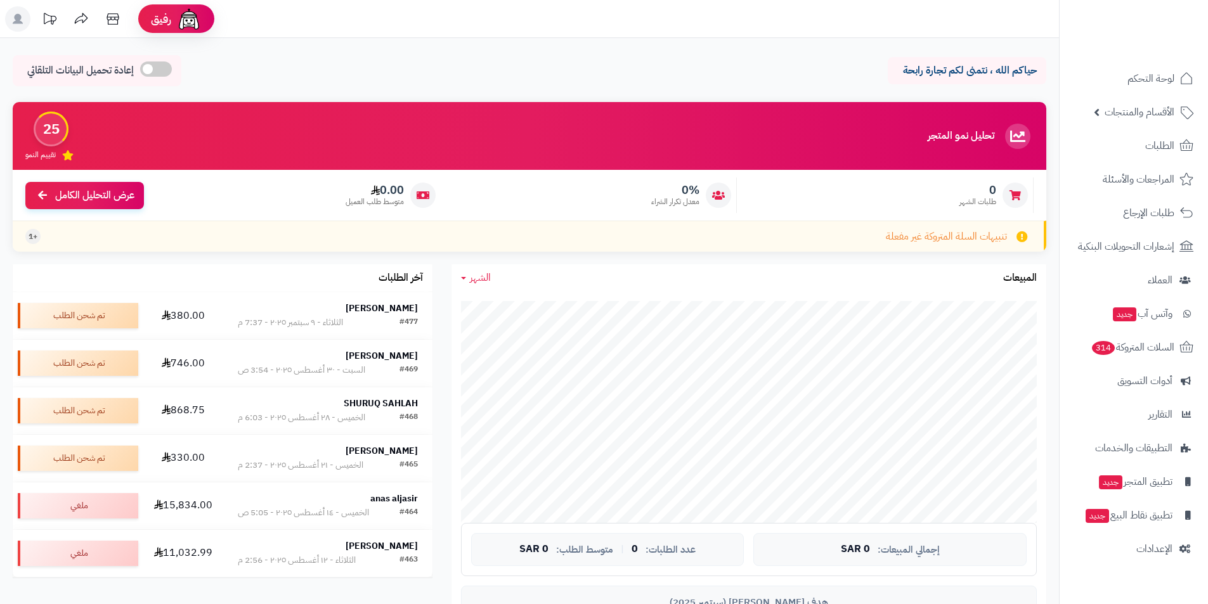 The height and width of the screenshot is (604, 1208). What do you see at coordinates (585, 550) in the screenshot?
I see `span: متوسط الطلب:` at bounding box center [585, 550].